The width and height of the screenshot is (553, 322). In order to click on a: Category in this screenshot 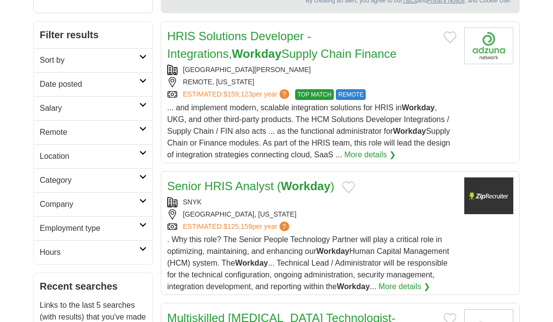, I will do `click(93, 180)`.